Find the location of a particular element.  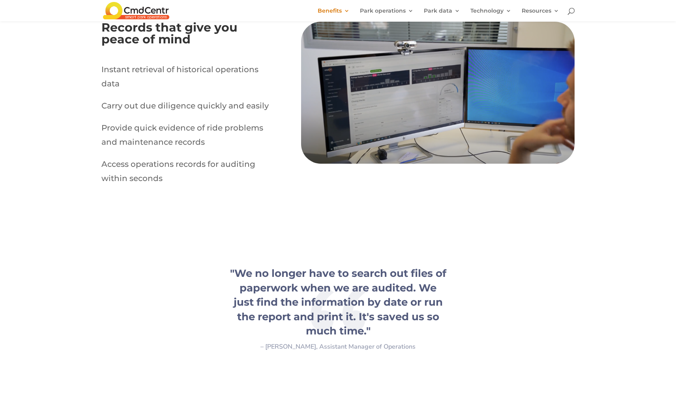

a: Park data is located at coordinates (442, 15).